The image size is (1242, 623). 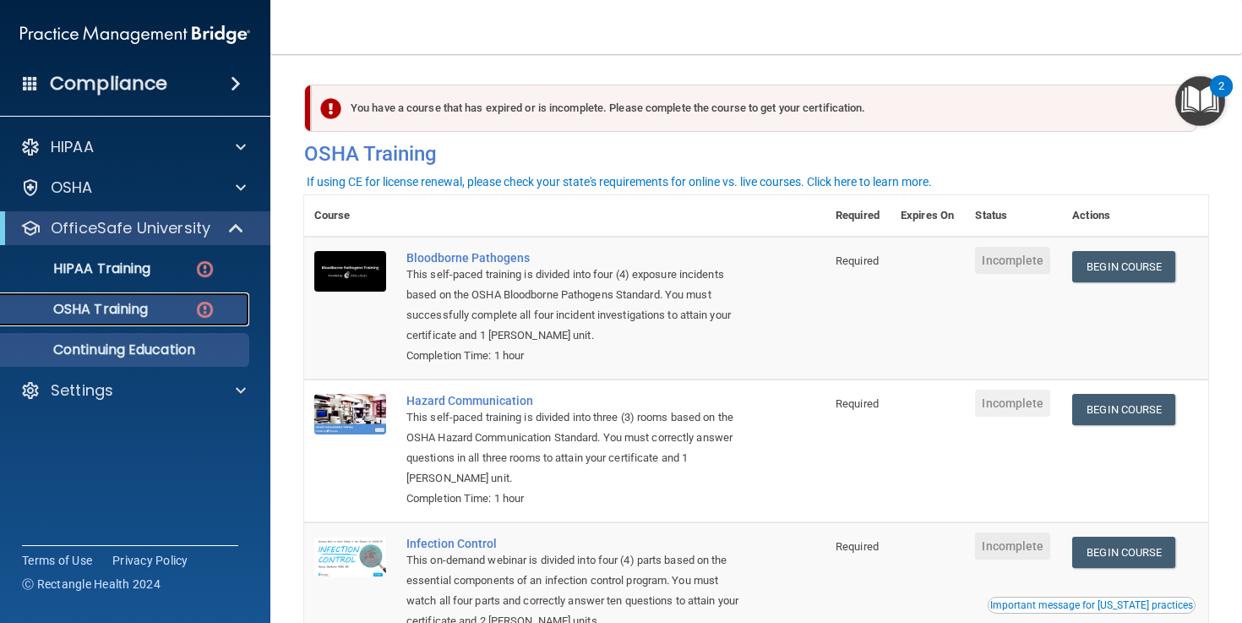 What do you see at coordinates (574, 448) in the screenshot?
I see `div: This self-paced training is divided into three (3) rooms based on the OSHA Hazard Communication S...` at bounding box center [574, 448].